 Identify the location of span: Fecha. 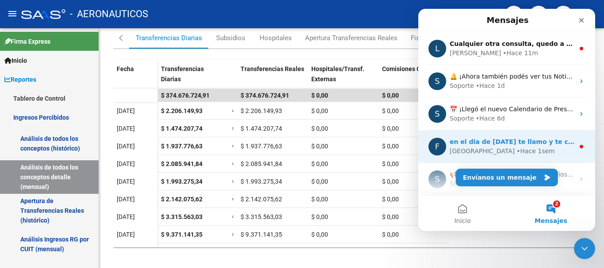
(125, 69).